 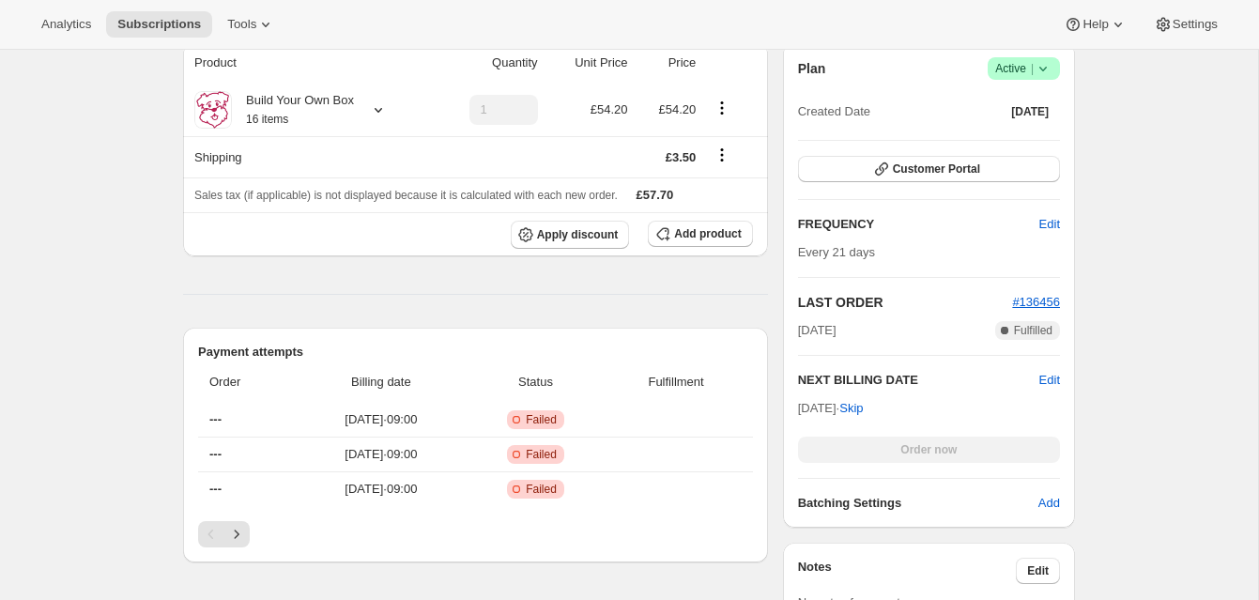 What do you see at coordinates (836, 252) in the screenshot?
I see `span: Every 21 days` at bounding box center [836, 252].